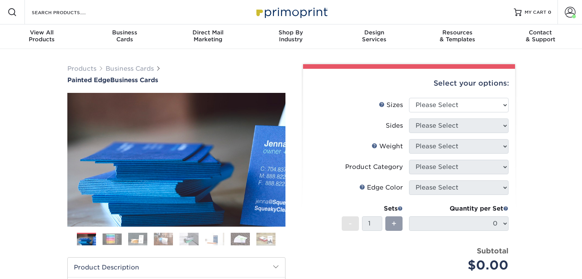 This screenshot has width=582, height=279. I want to click on a: Resources& Templates, so click(457, 37).